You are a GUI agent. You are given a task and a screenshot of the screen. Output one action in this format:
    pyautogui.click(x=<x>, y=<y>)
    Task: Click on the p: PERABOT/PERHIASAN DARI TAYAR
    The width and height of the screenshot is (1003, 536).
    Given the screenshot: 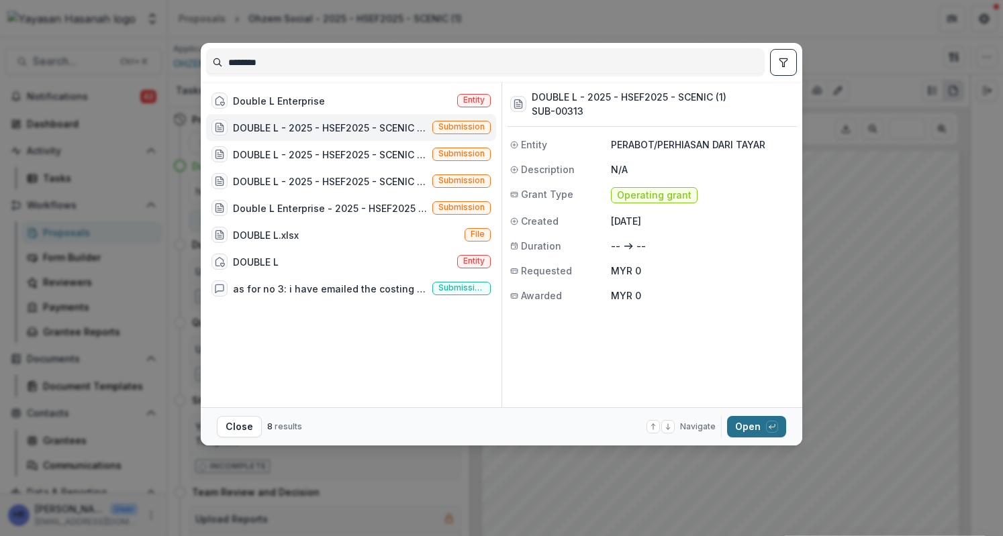 What is the action you would take?
    pyautogui.click(x=702, y=144)
    